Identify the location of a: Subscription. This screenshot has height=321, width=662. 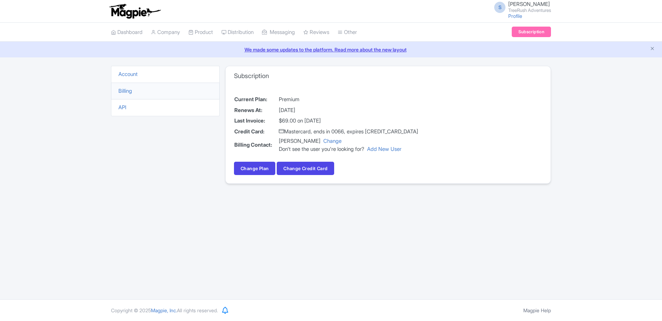
(531, 32).